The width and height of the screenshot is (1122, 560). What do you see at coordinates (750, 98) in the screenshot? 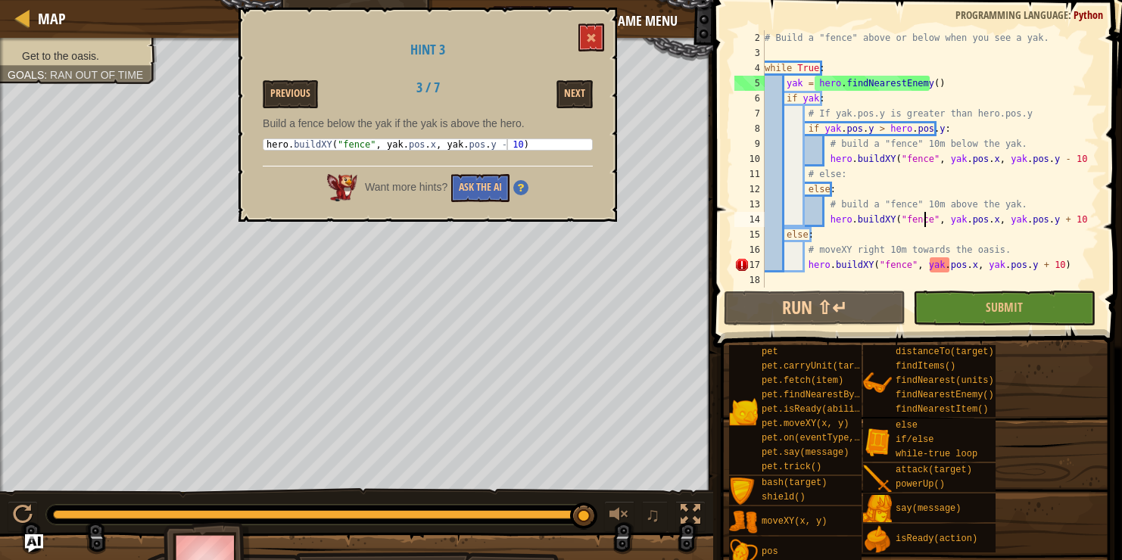
I see `div: 6` at bounding box center [750, 98].